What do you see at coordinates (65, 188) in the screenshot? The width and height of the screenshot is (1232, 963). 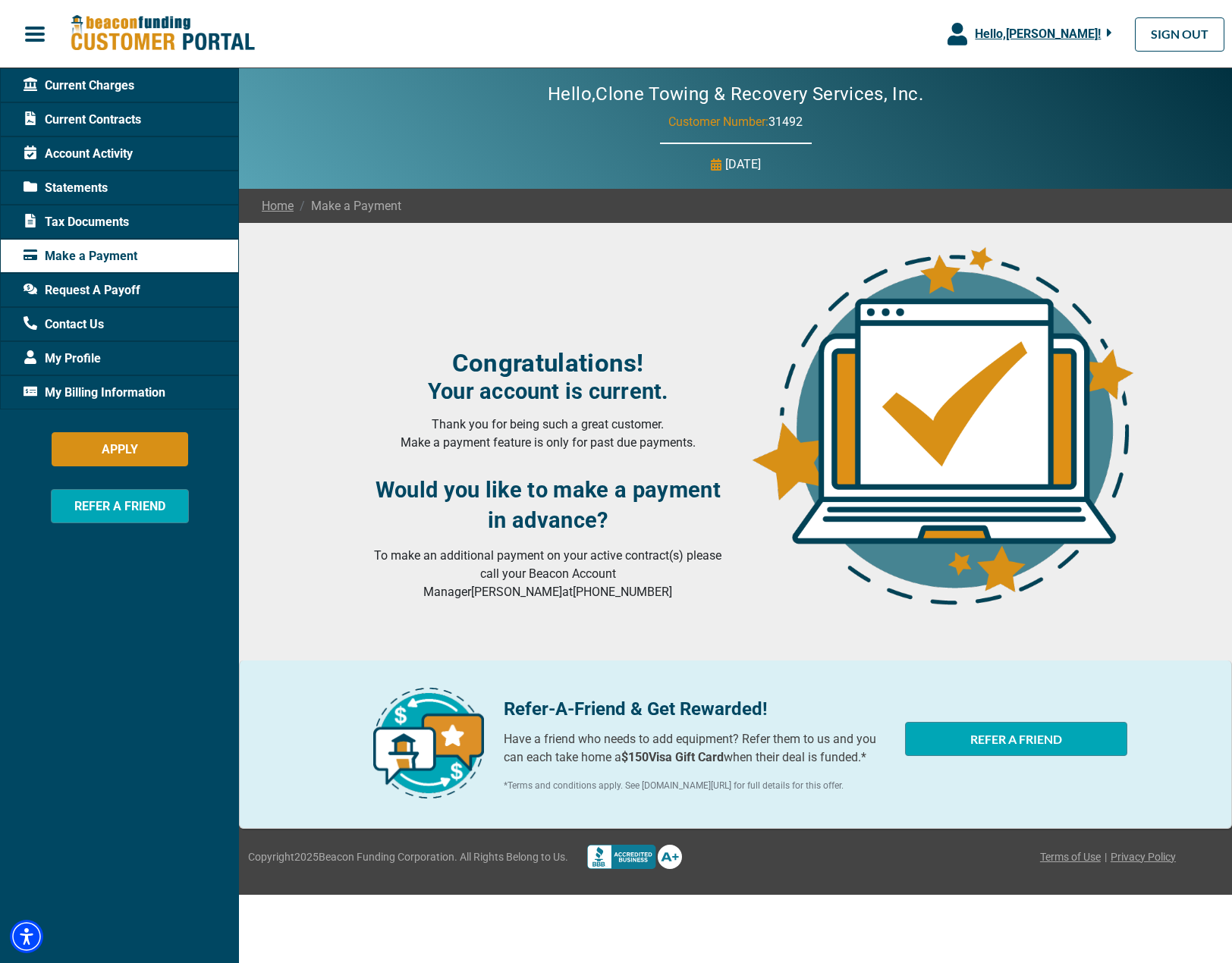 I see `span: Statements` at bounding box center [65, 188].